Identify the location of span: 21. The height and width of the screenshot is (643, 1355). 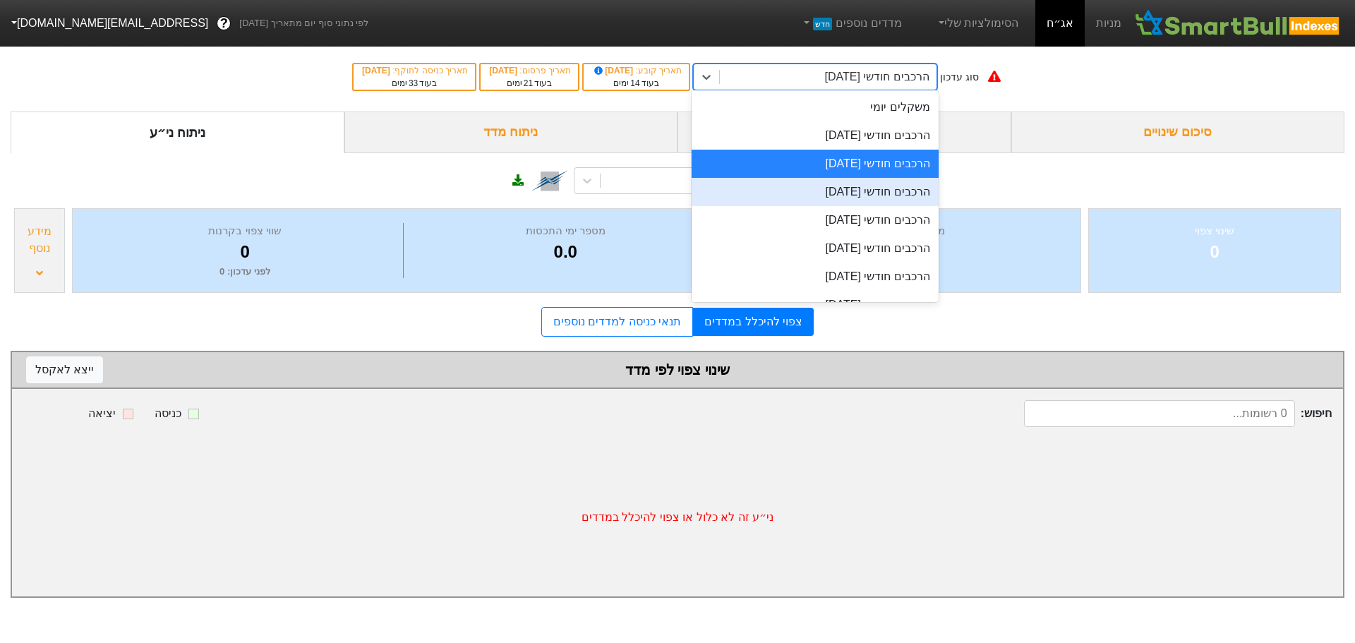
(528, 83).